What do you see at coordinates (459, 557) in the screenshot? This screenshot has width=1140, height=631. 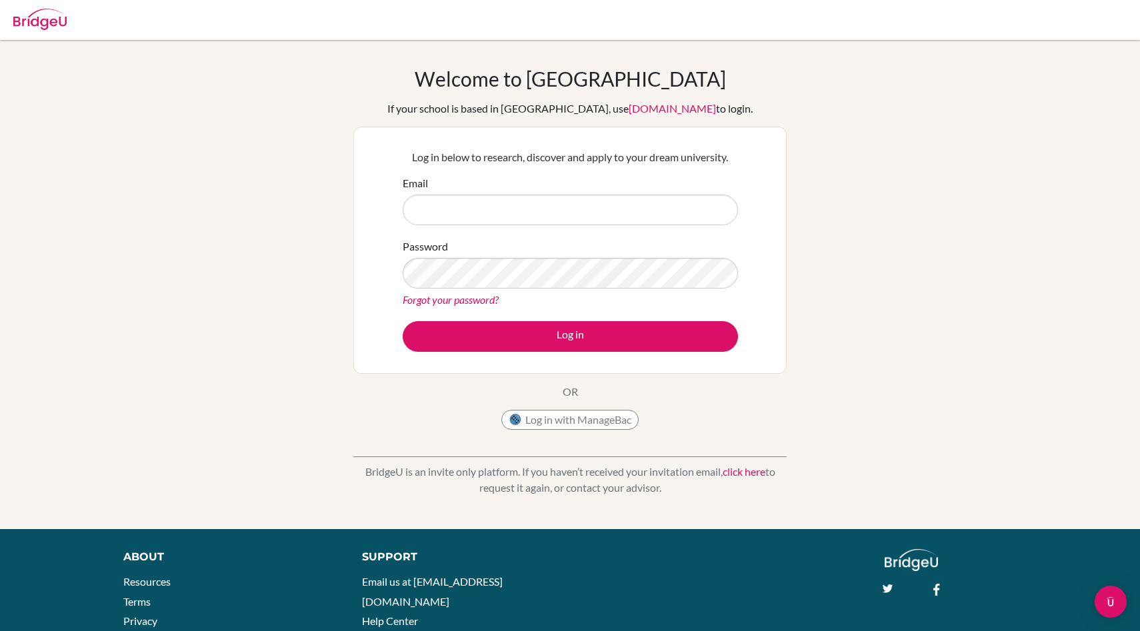 I see `div: Support` at bounding box center [459, 557].